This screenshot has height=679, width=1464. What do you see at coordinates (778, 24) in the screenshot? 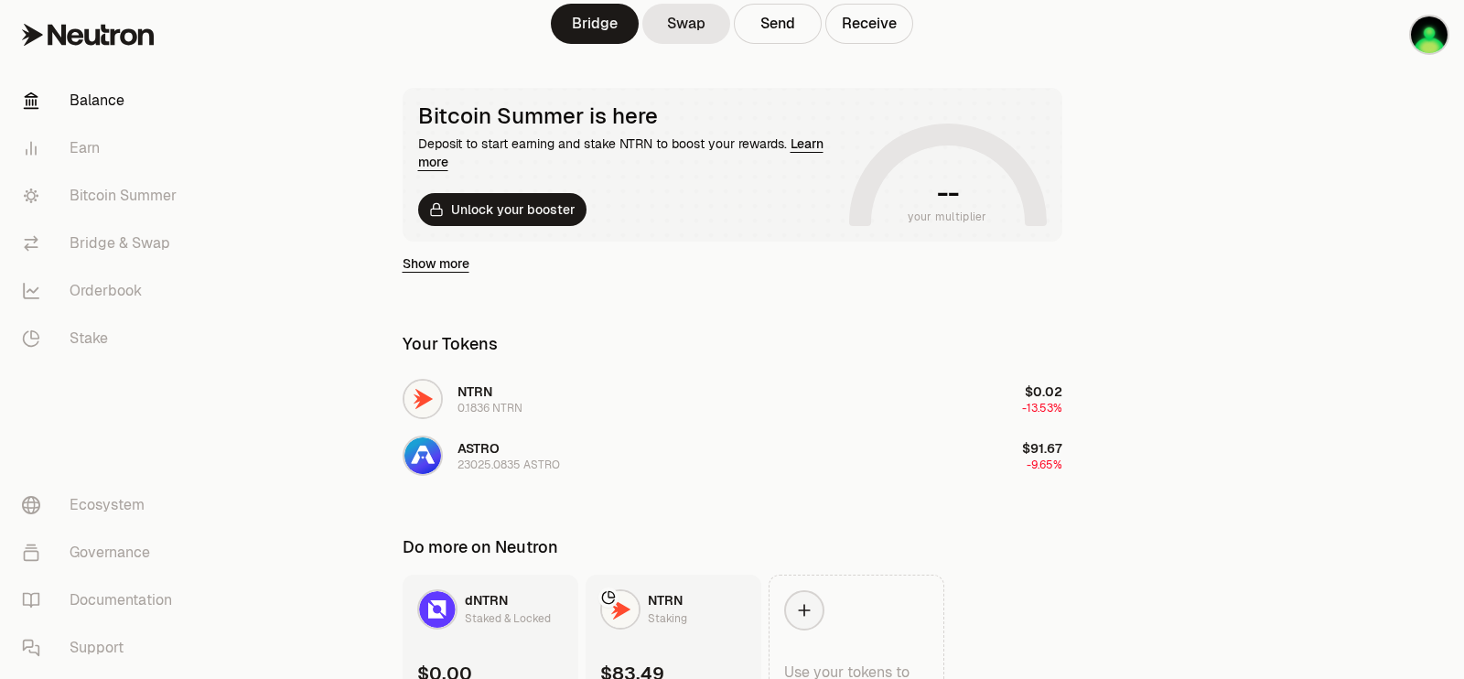
I see `button: Send` at bounding box center [778, 24].